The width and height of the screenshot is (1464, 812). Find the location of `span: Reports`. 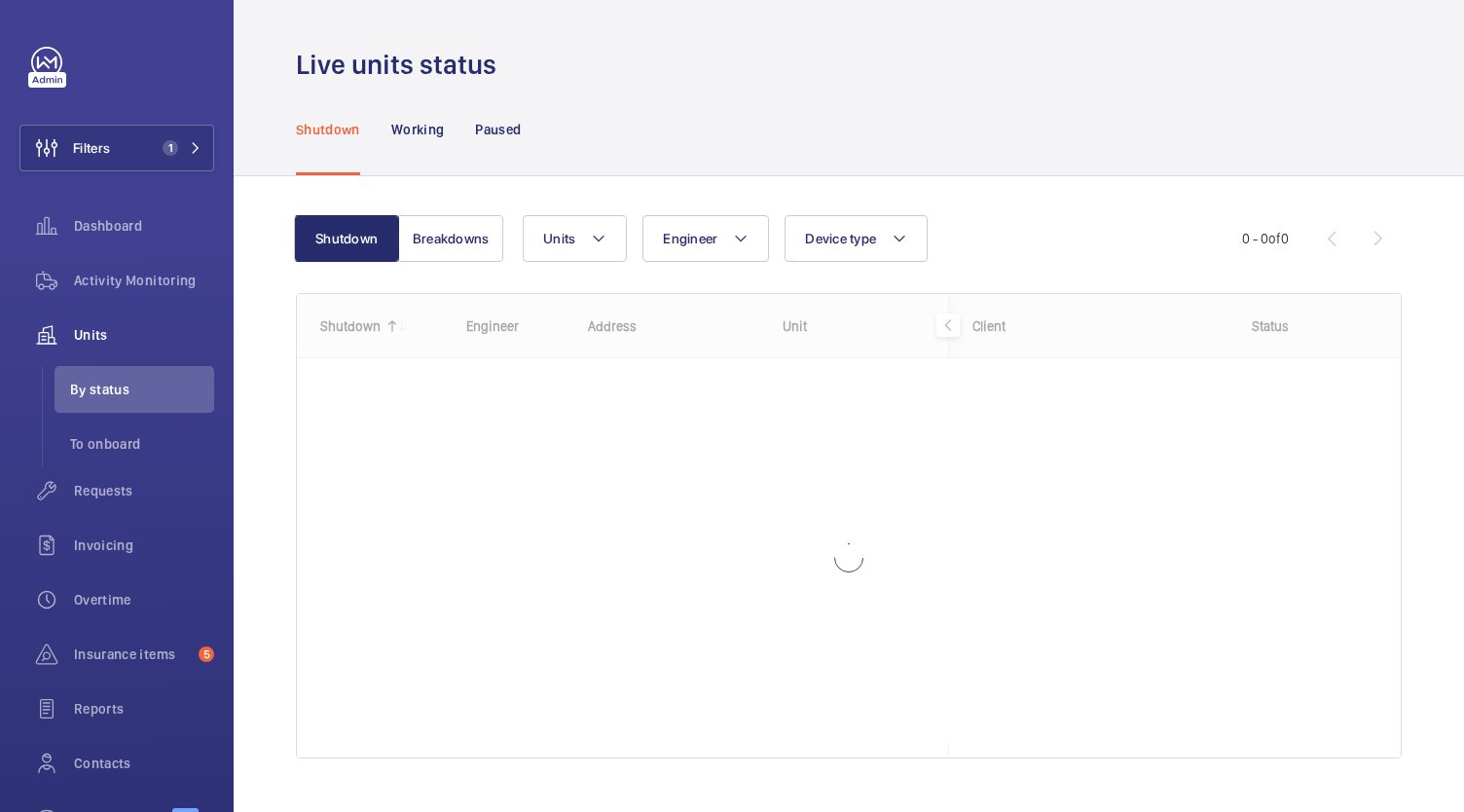

span: Reports is located at coordinates (144, 708).